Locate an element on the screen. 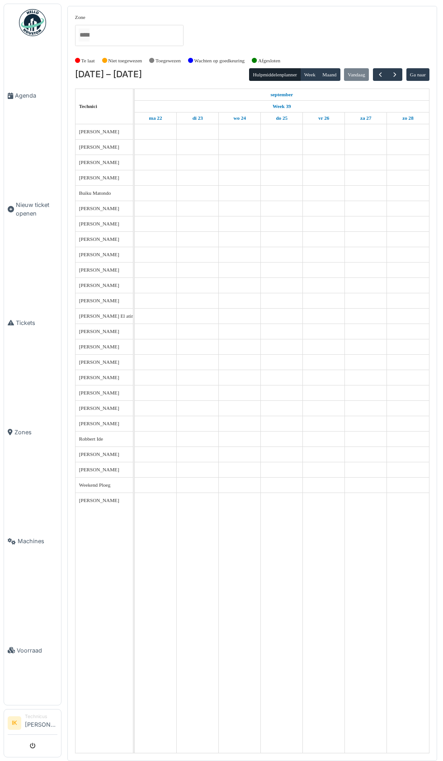  li: IK is located at coordinates (14, 723).